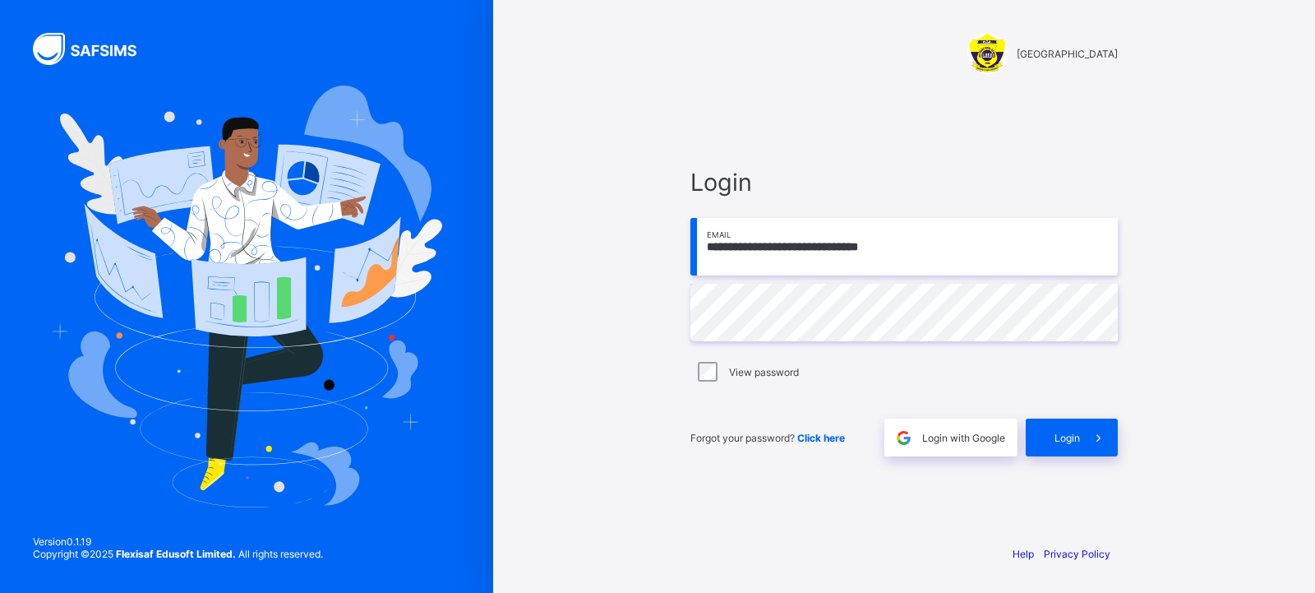 This screenshot has height=593, width=1315. I want to click on span: Login with Google, so click(964, 437).